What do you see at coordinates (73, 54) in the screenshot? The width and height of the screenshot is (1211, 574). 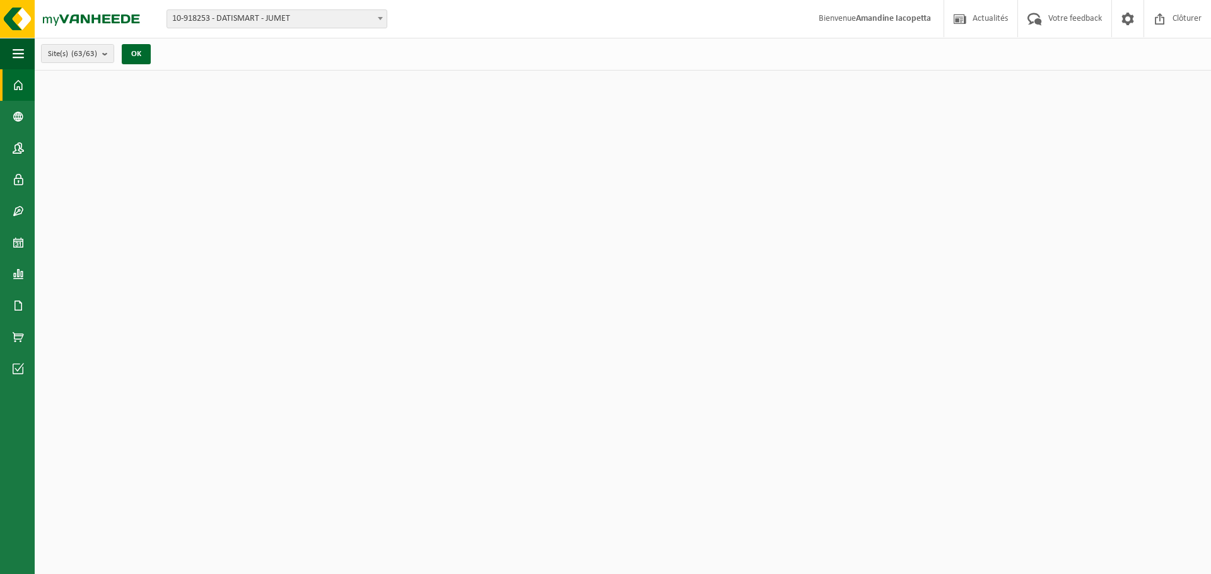 I see `span: Site(s)` at bounding box center [73, 54].